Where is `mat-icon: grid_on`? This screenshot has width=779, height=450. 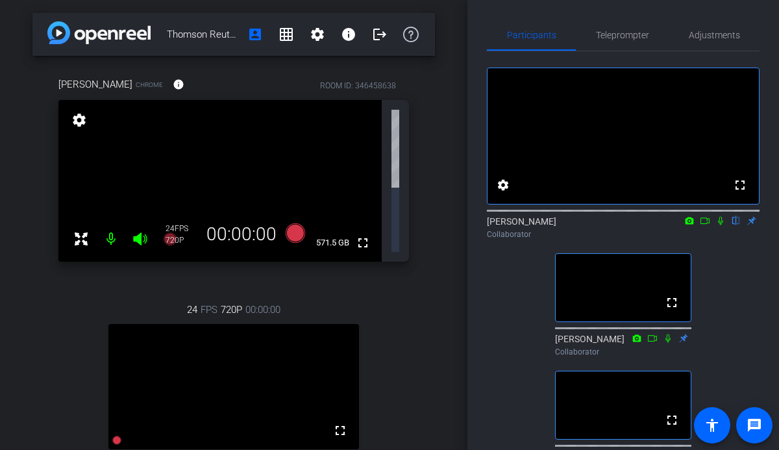
mat-icon: grid_on is located at coordinates (286, 34).